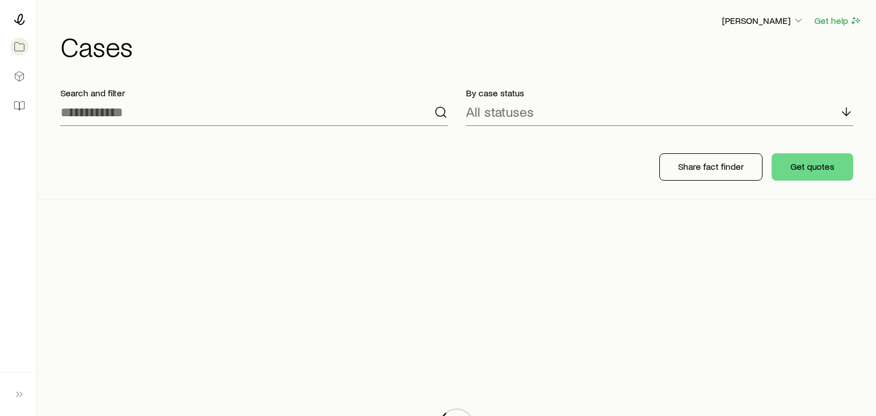  I want to click on button: Get quotes, so click(812, 167).